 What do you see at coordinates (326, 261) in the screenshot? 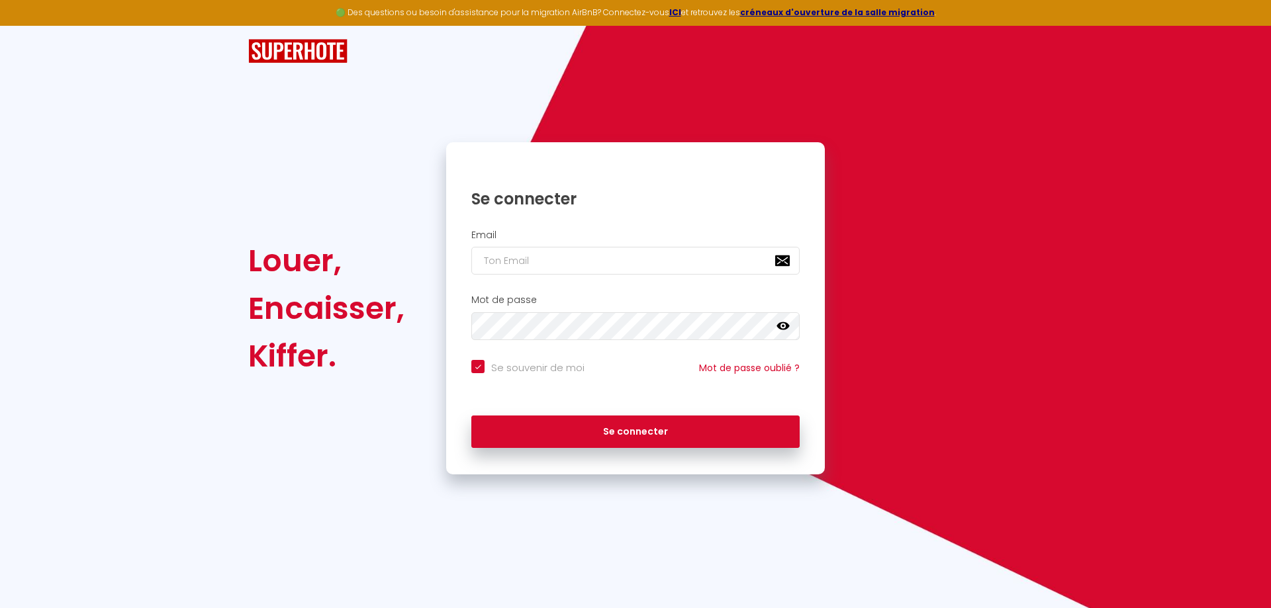
I see `div: Louer,` at bounding box center [326, 261].